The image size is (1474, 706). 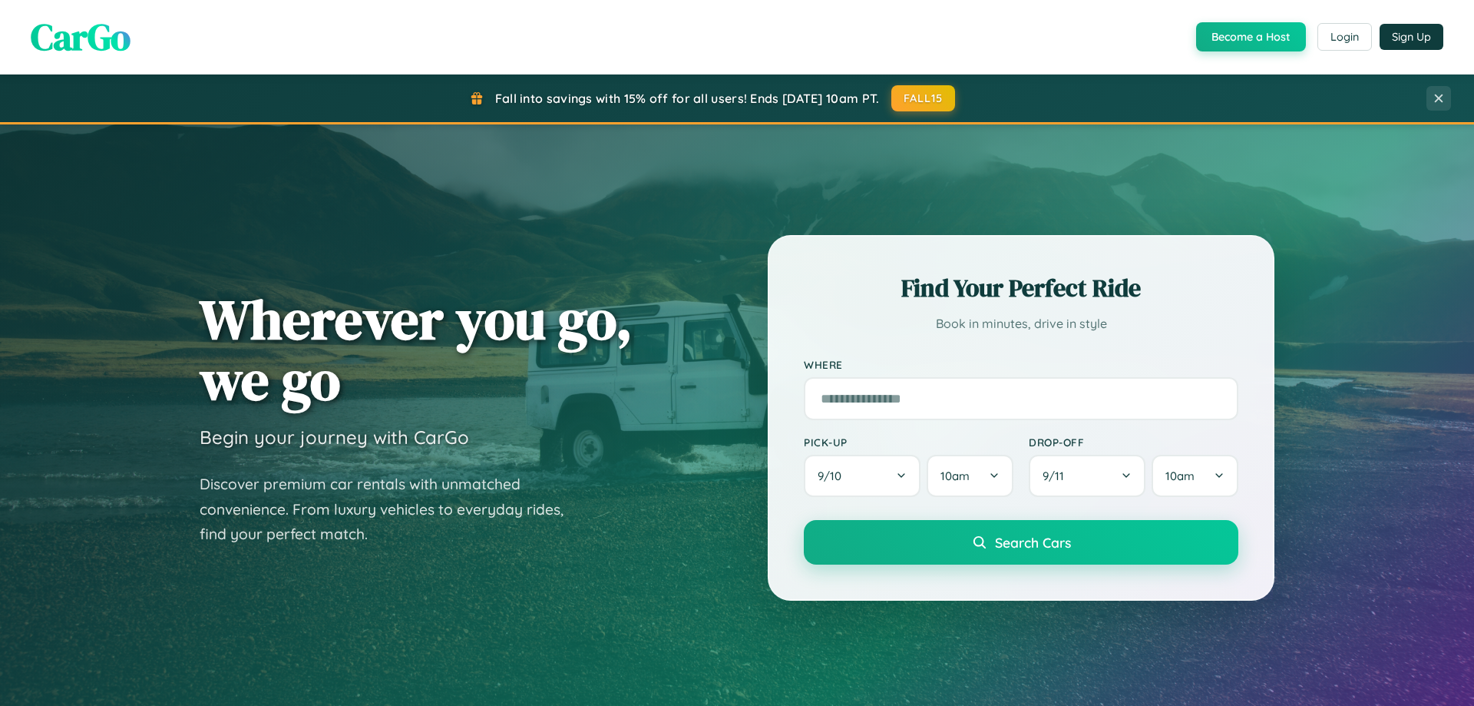 What do you see at coordinates (1344, 37) in the screenshot?
I see `button: Login` at bounding box center [1344, 37].